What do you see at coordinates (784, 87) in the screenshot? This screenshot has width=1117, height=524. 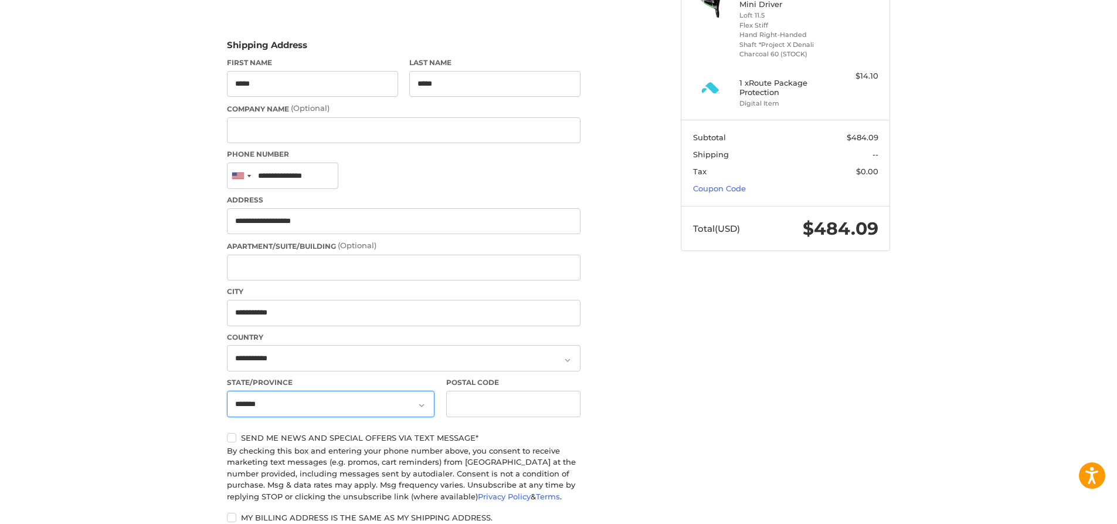 I see `h4: 1 x Route Package Protection` at bounding box center [784, 87].